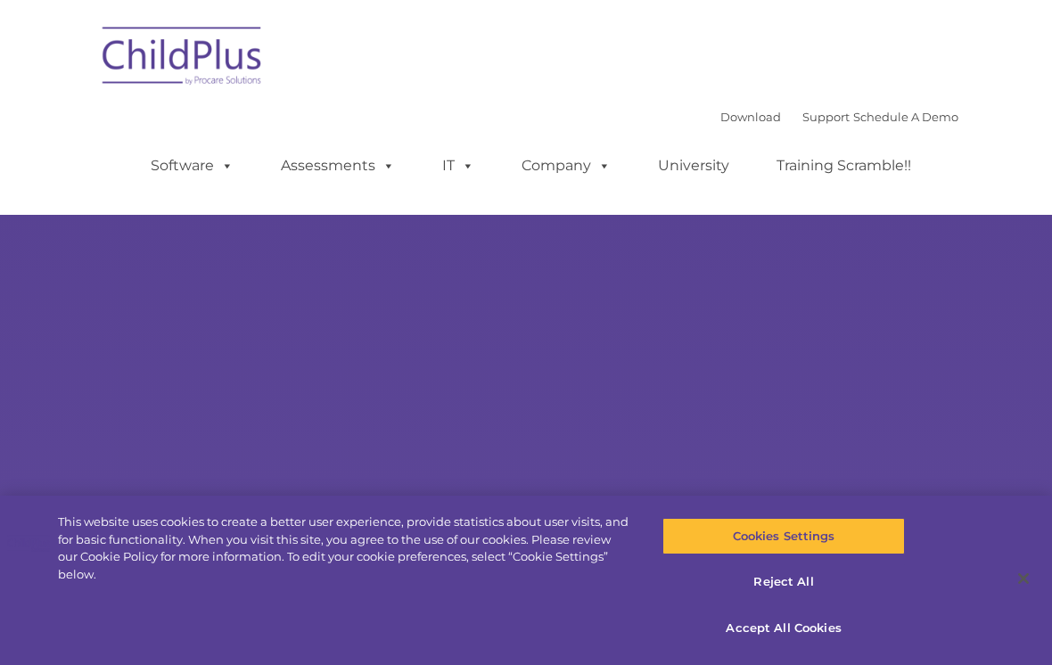 The image size is (1052, 665). I want to click on div: This website uses cookies to create a better user experience, provide statistics about user visit..., so click(344, 548).